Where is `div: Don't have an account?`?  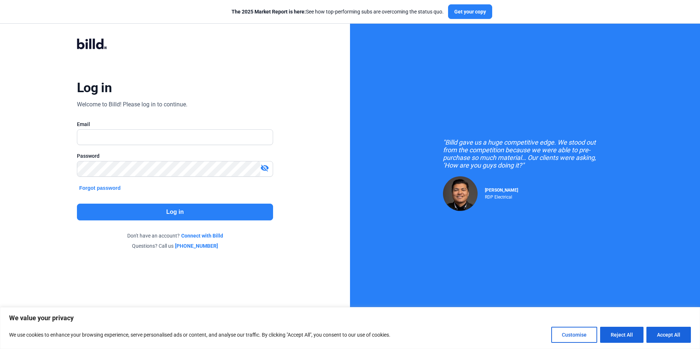 div: Don't have an account? is located at coordinates (175, 236).